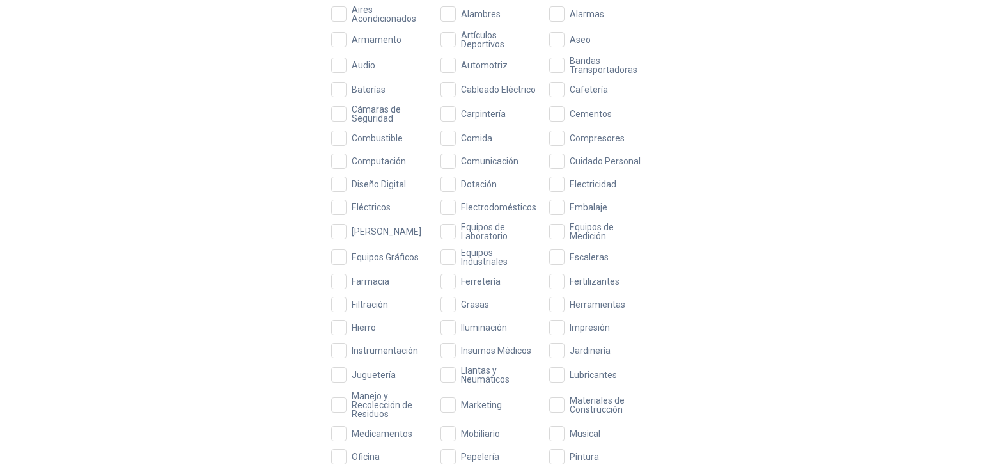  What do you see at coordinates (499, 207) in the screenshot?
I see `span: Electrodomésticos` at bounding box center [499, 207].